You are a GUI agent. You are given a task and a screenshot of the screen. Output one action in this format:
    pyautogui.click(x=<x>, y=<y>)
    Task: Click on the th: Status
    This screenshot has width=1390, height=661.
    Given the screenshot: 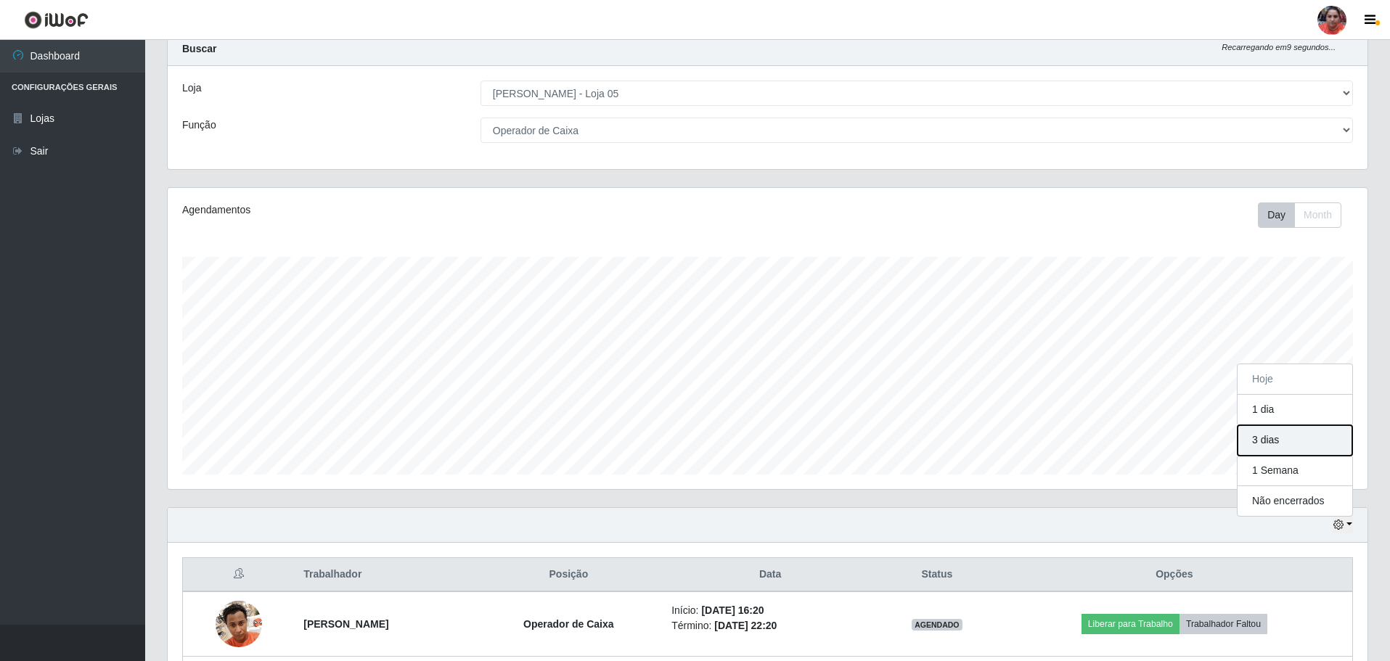 What is the action you would take?
    pyautogui.click(x=937, y=575)
    